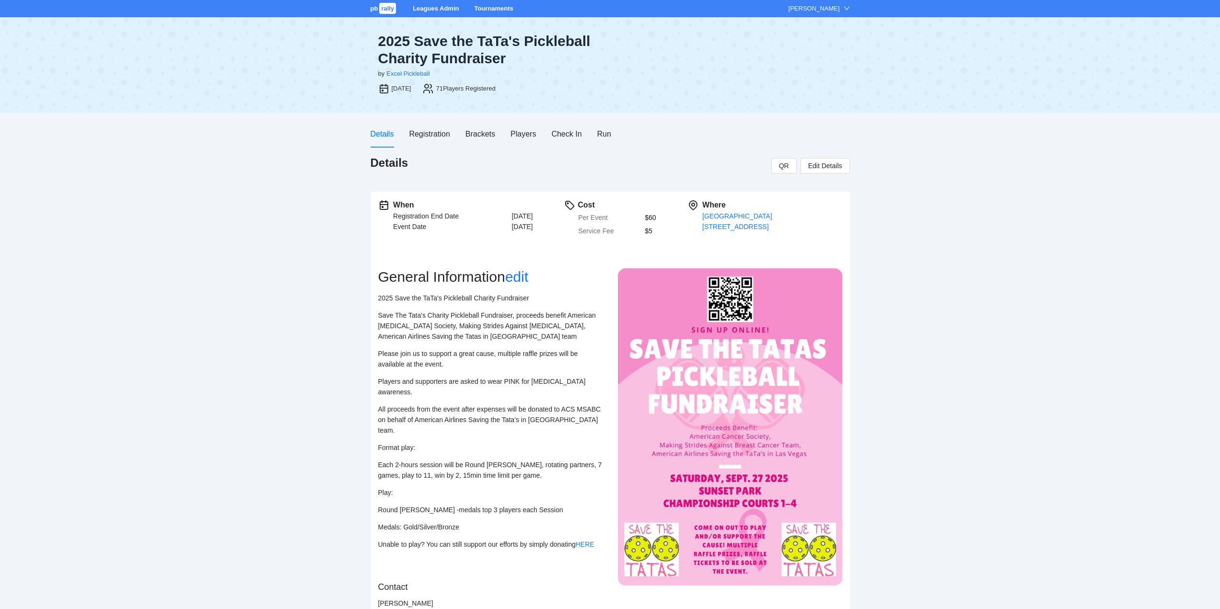  I want to click on a: HERE, so click(585, 545).